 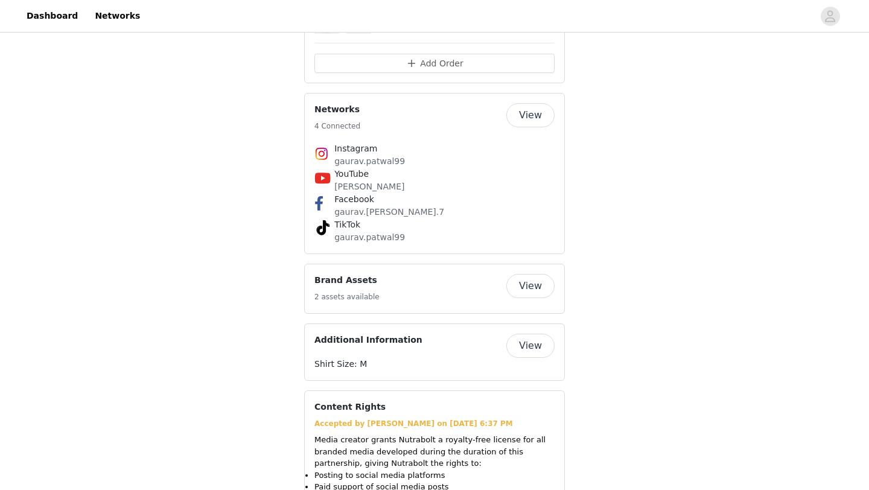 What do you see at coordinates (829, 16) in the screenshot?
I see `div: avatar` at bounding box center [829, 16].